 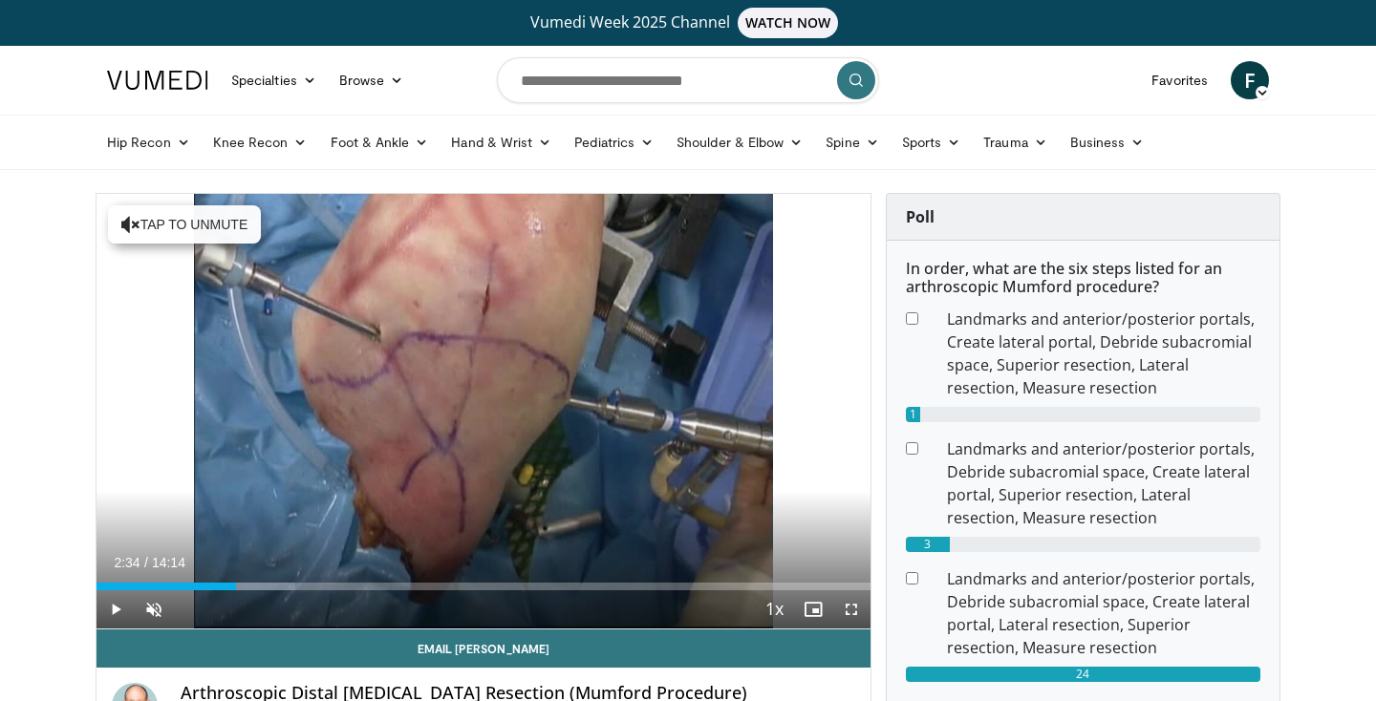 What do you see at coordinates (1104, 484) in the screenshot?
I see `dd: Landmarks and anterior/posterior portals, Debride subacromial space, Create lateral portal, Super...` at bounding box center [1104, 484].